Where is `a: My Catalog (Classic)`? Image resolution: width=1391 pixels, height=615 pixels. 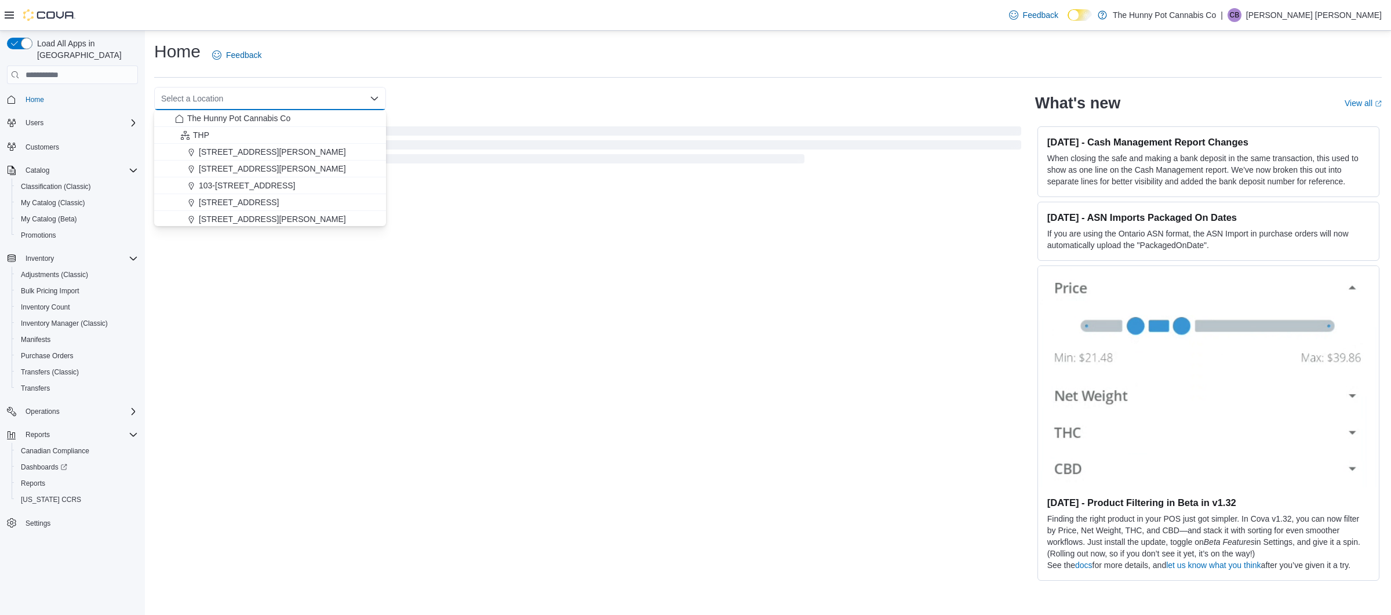
a: My Catalog (Classic) is located at coordinates (53, 203).